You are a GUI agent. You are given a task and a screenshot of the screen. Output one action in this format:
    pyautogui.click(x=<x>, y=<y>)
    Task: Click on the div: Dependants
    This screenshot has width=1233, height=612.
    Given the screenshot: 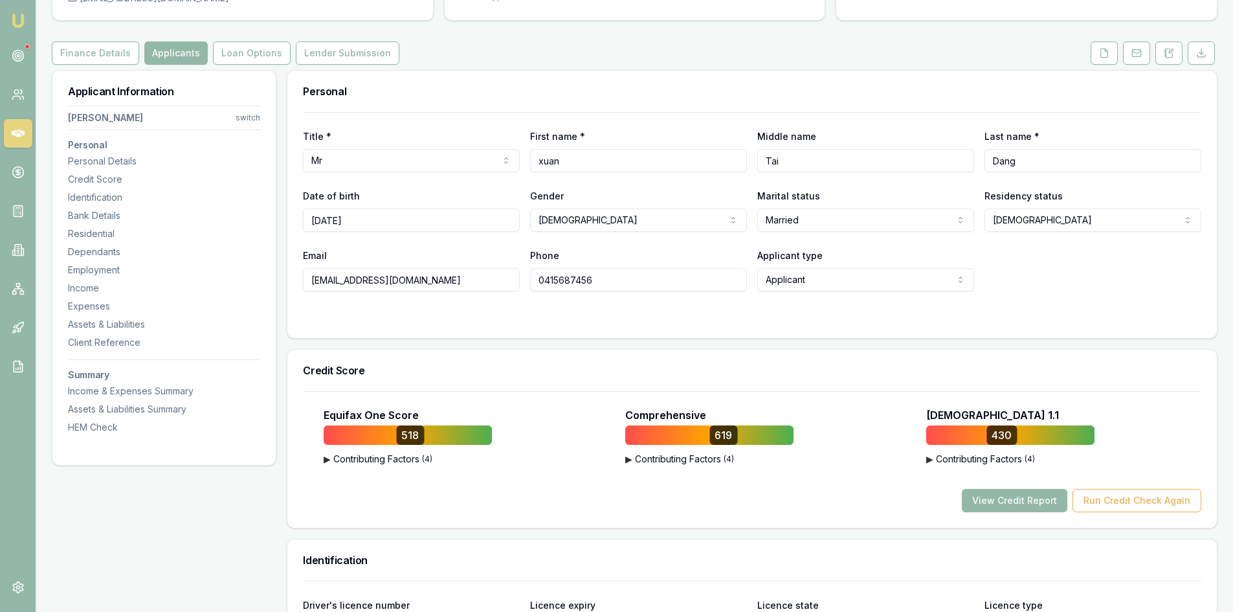 What is the action you would take?
    pyautogui.click(x=164, y=252)
    